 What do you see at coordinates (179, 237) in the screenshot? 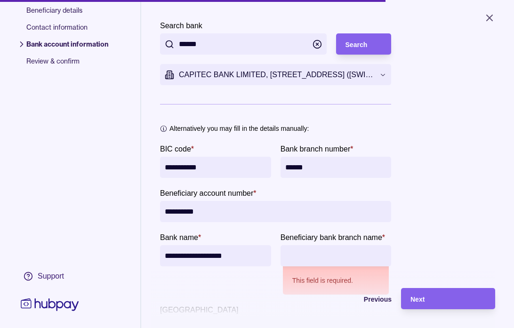
I see `p: Bank name` at bounding box center [179, 237].